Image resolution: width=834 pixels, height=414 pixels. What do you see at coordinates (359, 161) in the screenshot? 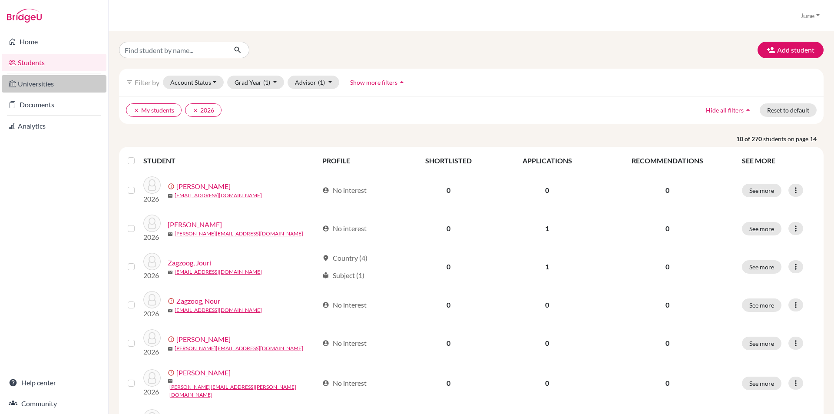
I see `th: PROFILE` at bounding box center [359, 161].